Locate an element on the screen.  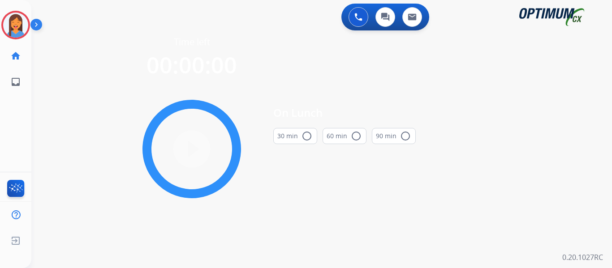
span: Time left is located at coordinates (192, 42).